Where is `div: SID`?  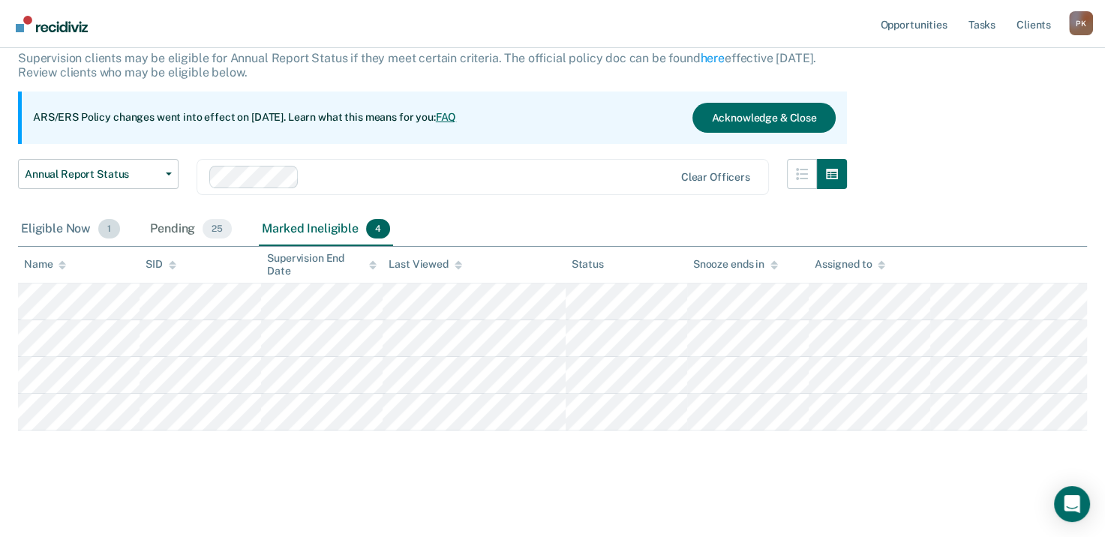
div: SID is located at coordinates (161, 264).